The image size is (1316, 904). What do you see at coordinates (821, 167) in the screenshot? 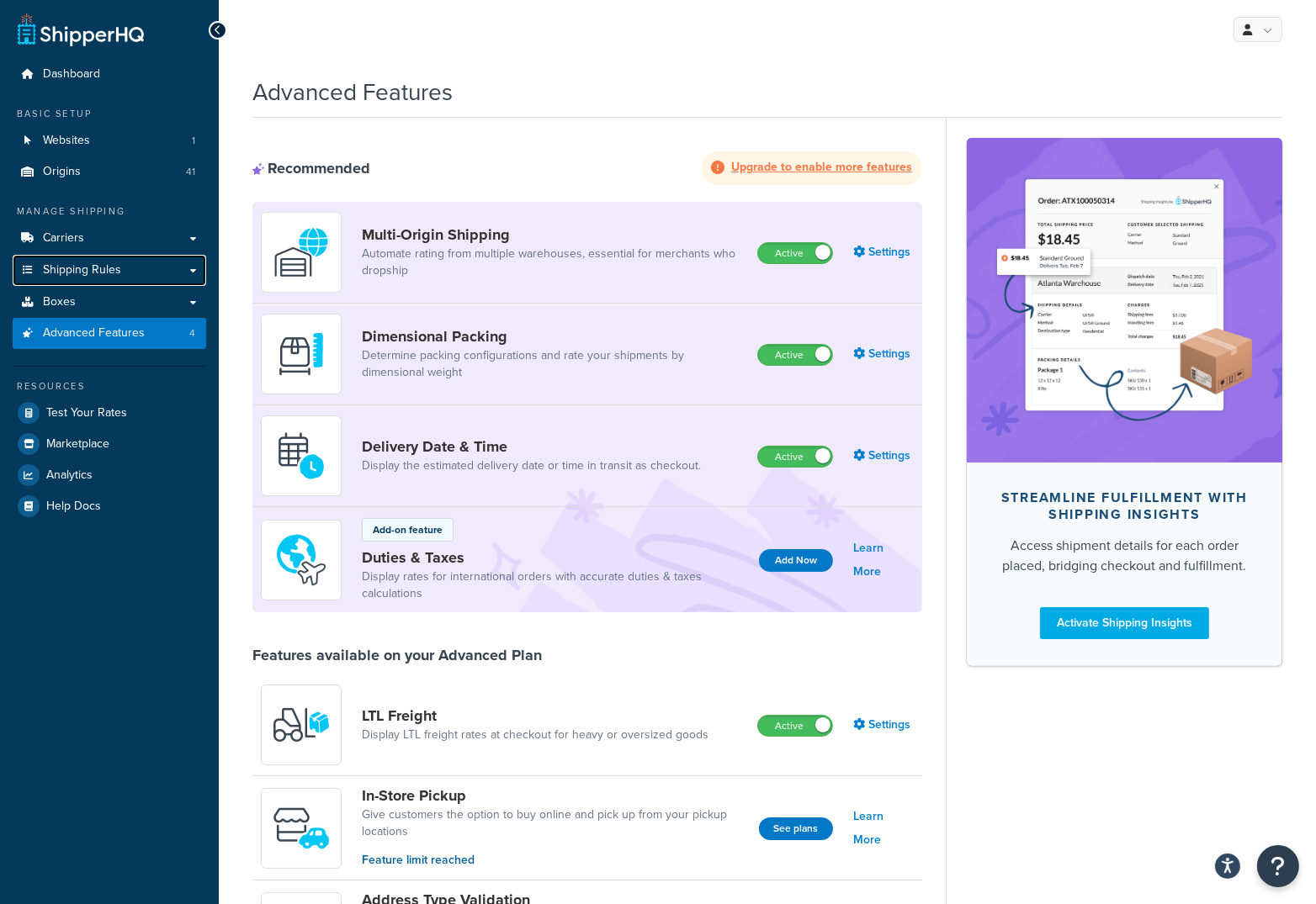
I see `strong: Upgrade to enable more features` at bounding box center [821, 167].